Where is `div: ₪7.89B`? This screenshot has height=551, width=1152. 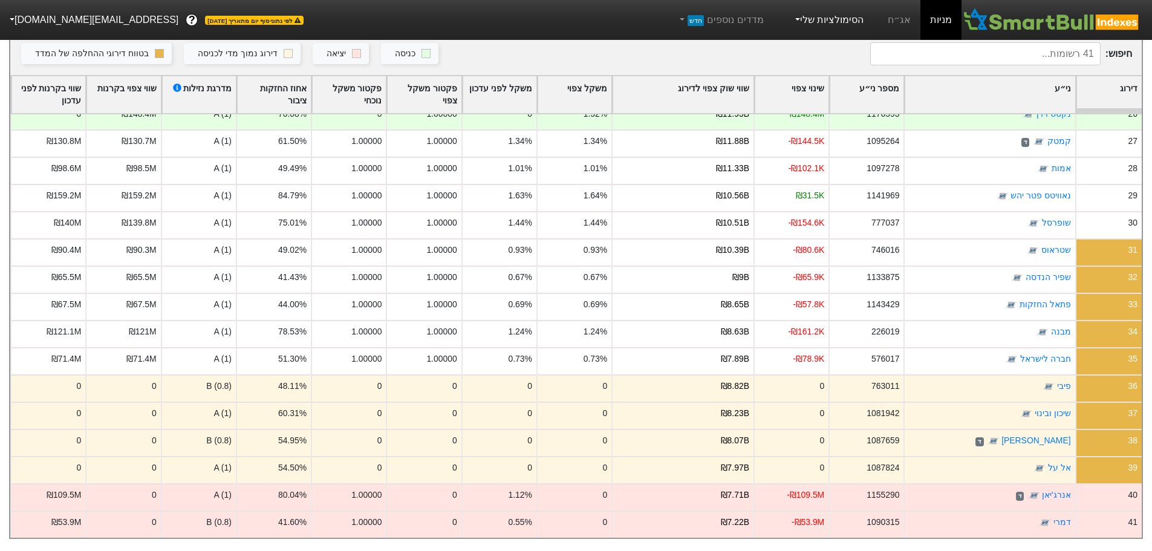 div: ₪7.89B is located at coordinates (734, 358).